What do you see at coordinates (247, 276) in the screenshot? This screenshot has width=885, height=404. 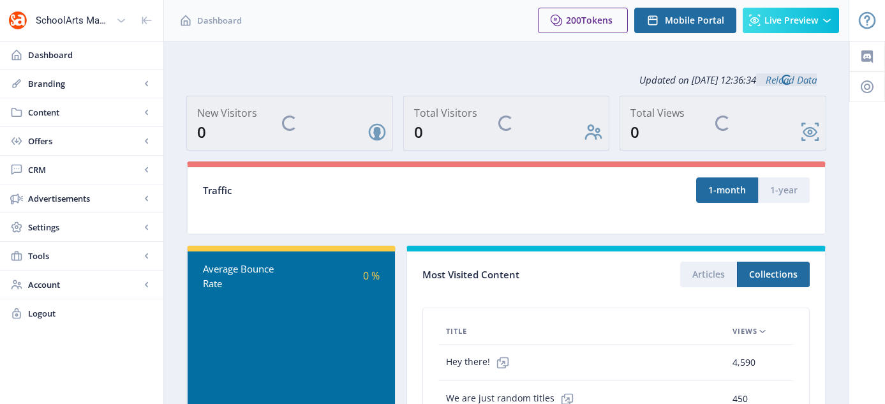 I see `div: Average Bounce Rate` at bounding box center [247, 276].